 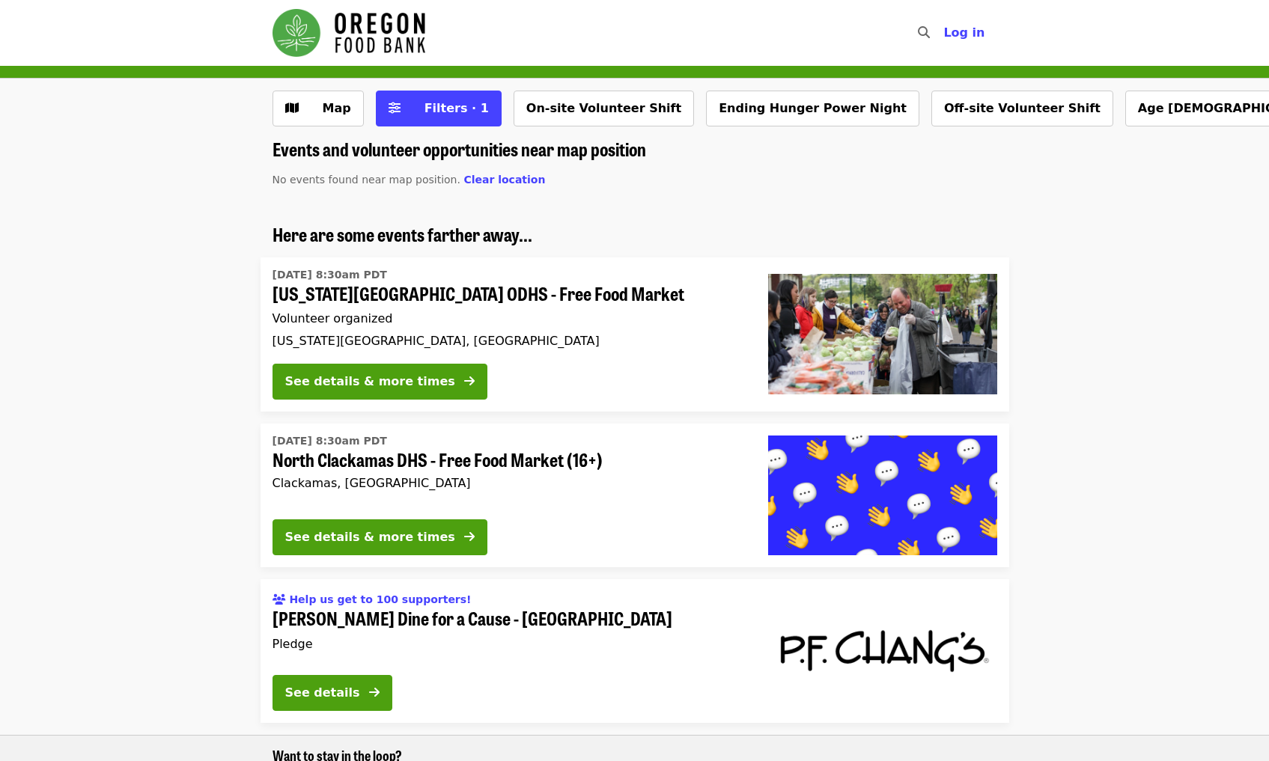 What do you see at coordinates (1022, 109) in the screenshot?
I see `button: Off-site Volunteer Shift` at bounding box center [1022, 109].